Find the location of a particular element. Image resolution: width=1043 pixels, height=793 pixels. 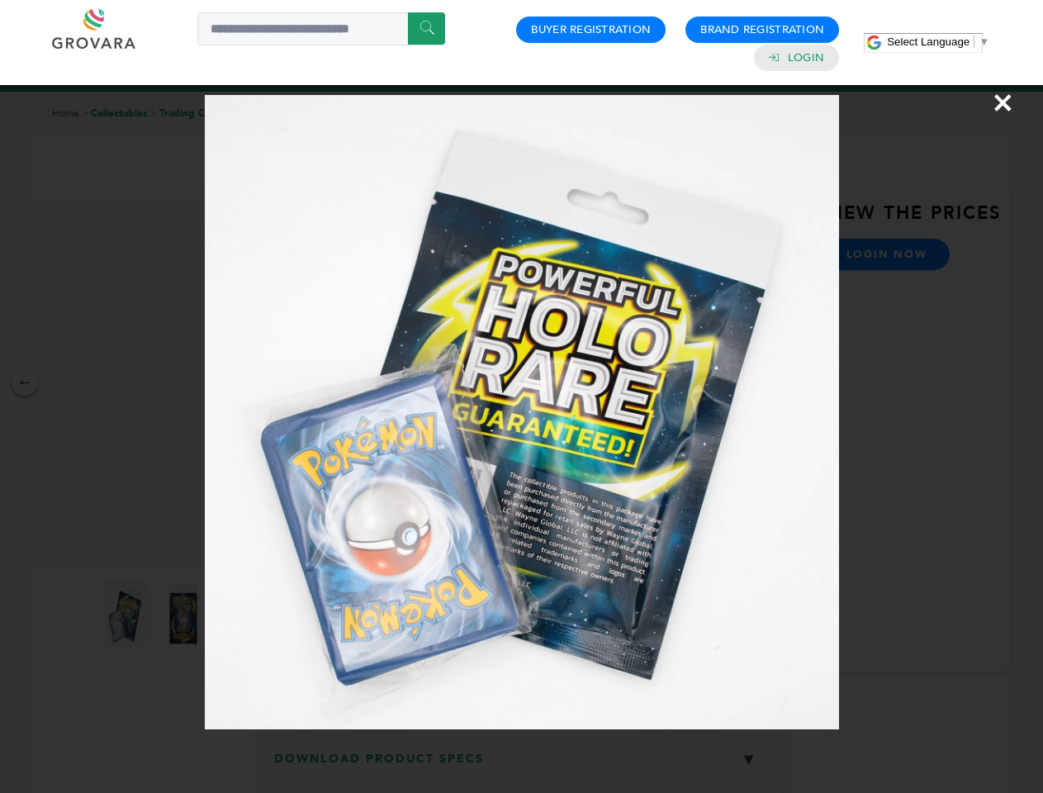

a: Brand Registration is located at coordinates (762, 30).